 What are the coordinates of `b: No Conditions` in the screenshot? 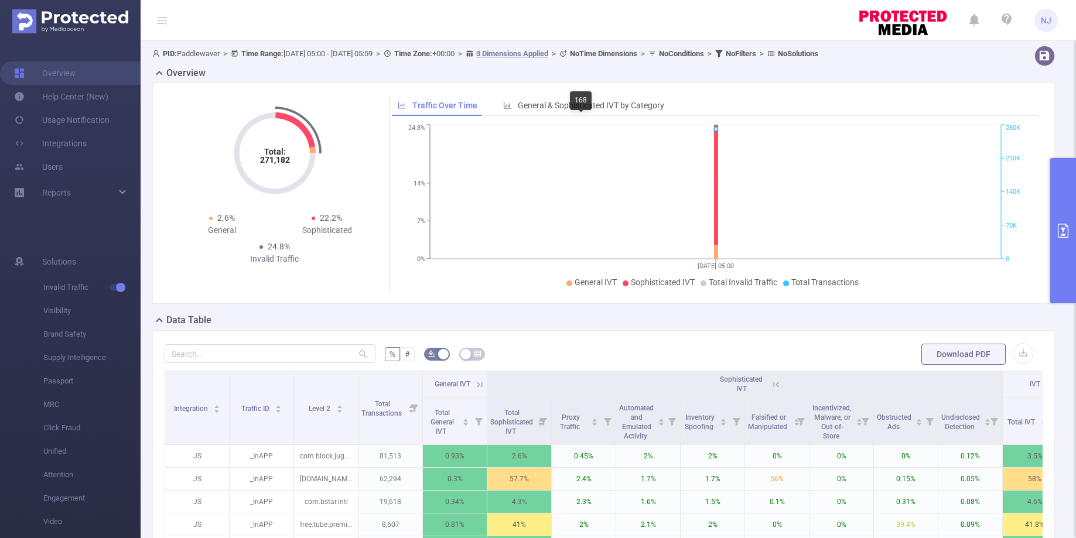 It's located at (681, 53).